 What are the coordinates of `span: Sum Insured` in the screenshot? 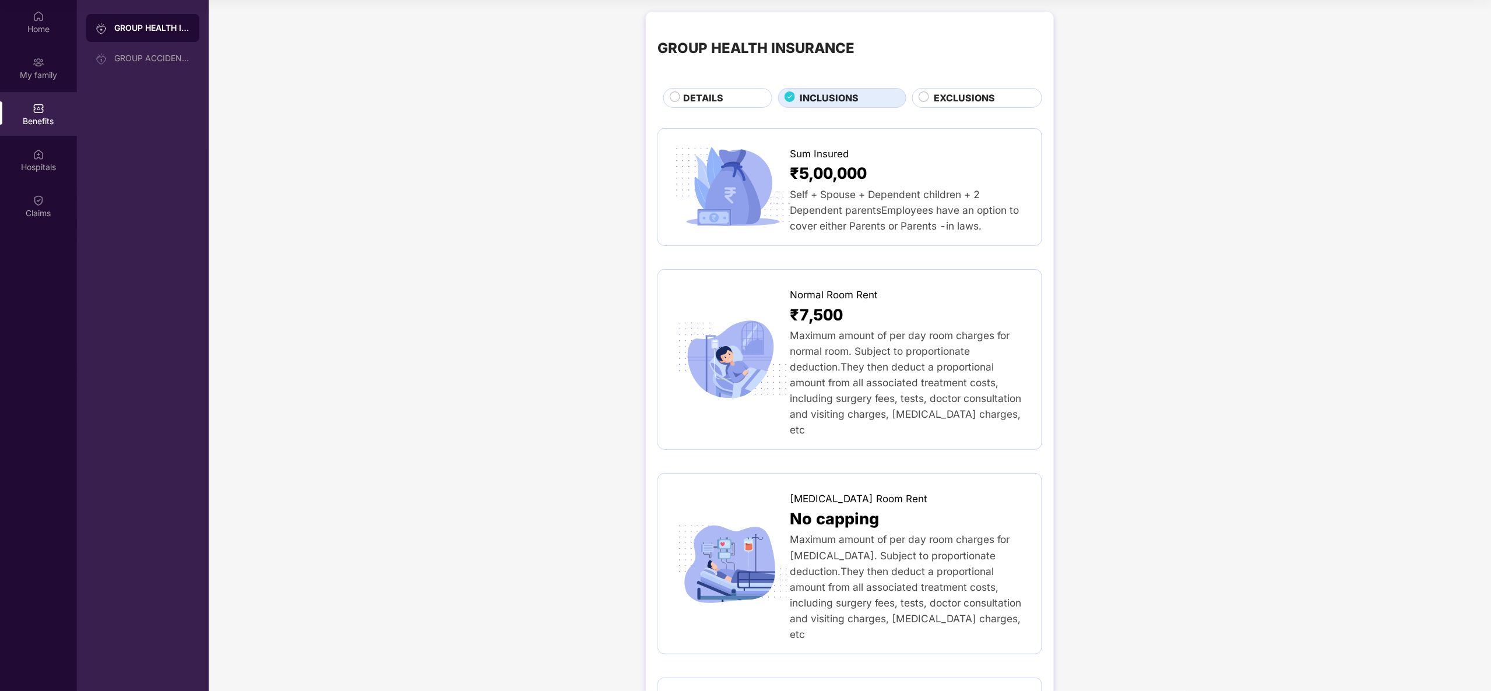 It's located at (819, 154).